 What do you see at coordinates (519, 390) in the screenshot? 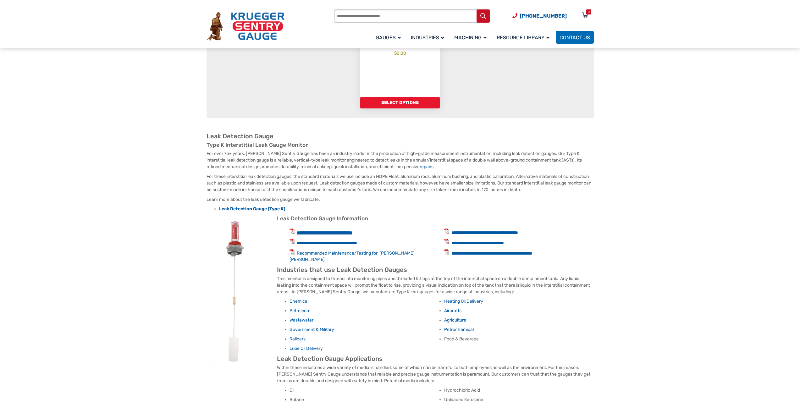
I see `li: Hydrochloric Acid` at bounding box center [519, 390].